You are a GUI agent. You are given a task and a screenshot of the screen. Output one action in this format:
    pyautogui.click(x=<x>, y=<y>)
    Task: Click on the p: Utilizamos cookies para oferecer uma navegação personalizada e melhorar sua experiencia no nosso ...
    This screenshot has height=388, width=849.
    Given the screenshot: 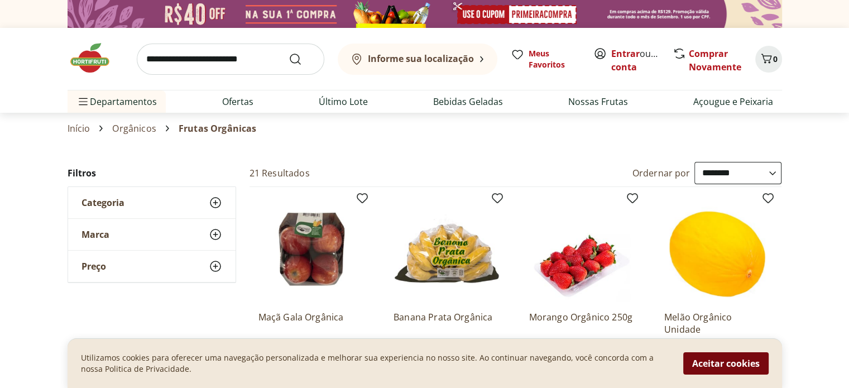 What is the action you would take?
    pyautogui.click(x=375, y=363)
    